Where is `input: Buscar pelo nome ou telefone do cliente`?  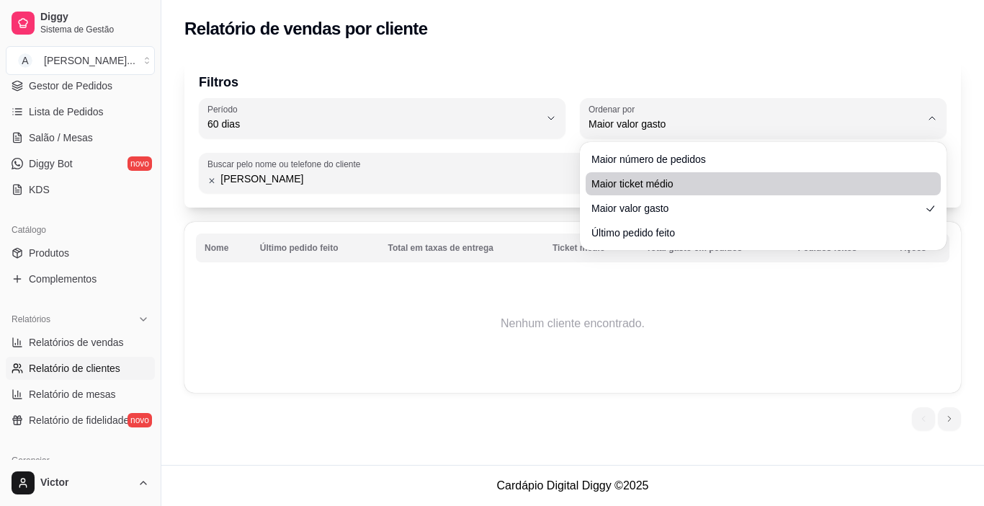
input: Buscar pelo nome ou telefone do cliente is located at coordinates (537, 179).